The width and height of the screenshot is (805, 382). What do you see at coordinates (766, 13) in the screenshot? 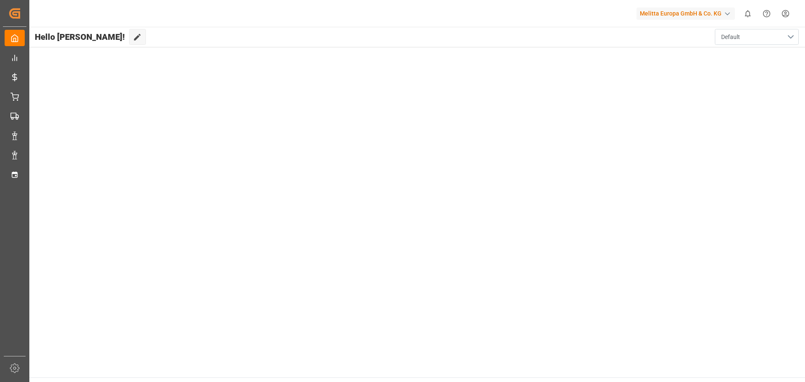
I see `button: Help Center` at bounding box center [766, 13].